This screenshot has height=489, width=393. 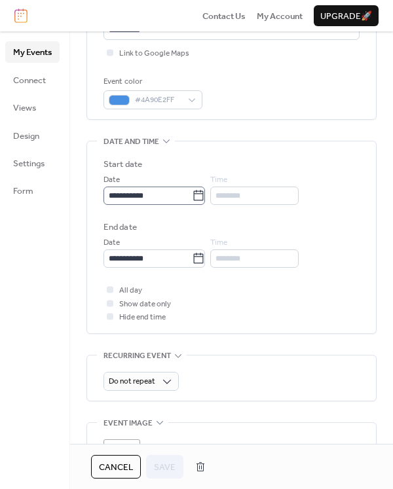 What do you see at coordinates (120, 227) in the screenshot?
I see `div: End date` at bounding box center [120, 227].